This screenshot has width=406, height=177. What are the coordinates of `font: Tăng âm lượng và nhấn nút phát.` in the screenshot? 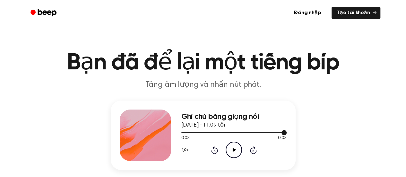 It's located at (203, 85).